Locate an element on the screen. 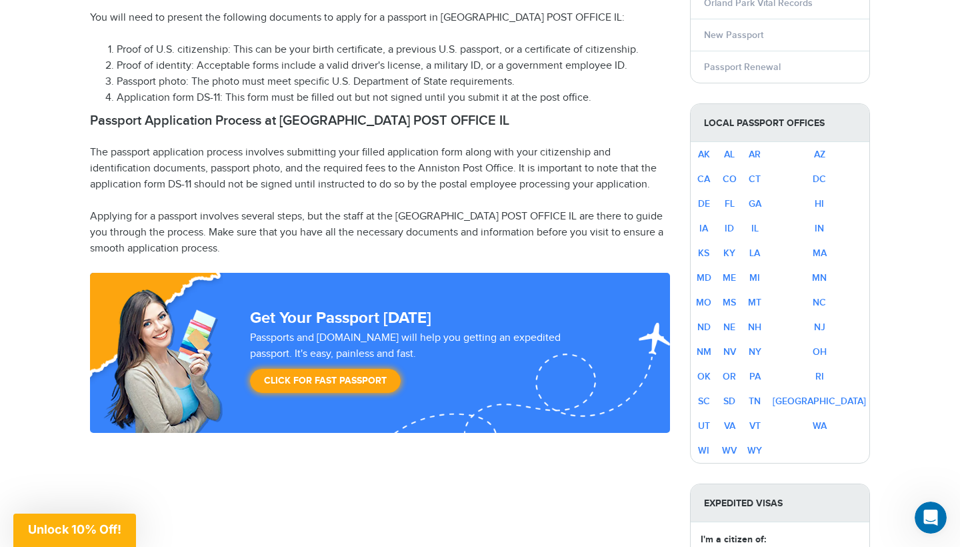  a: MS is located at coordinates (730, 302).